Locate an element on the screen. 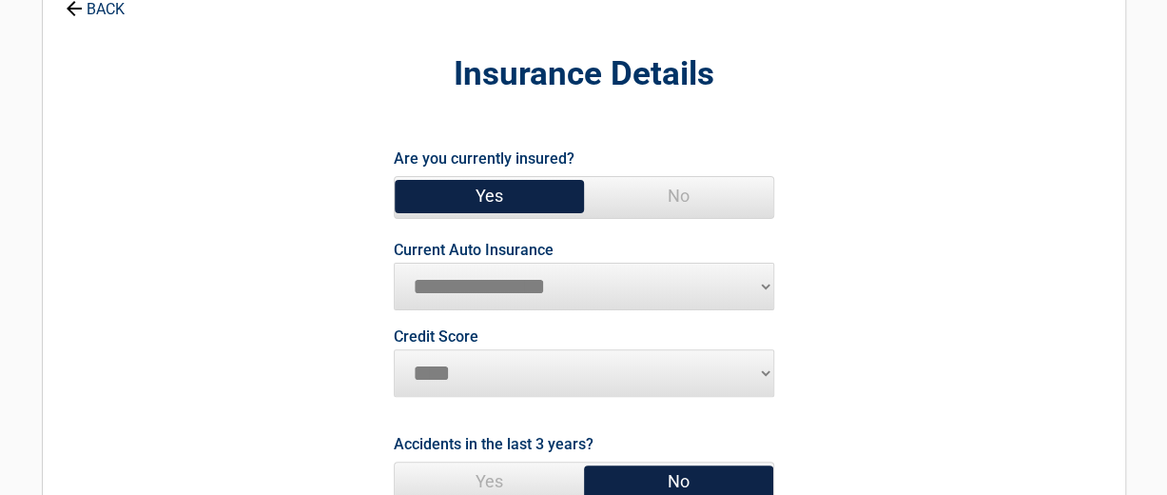 This screenshot has width=1167, height=495. label: Accidents in the last 3 years? is located at coordinates (494, 443).